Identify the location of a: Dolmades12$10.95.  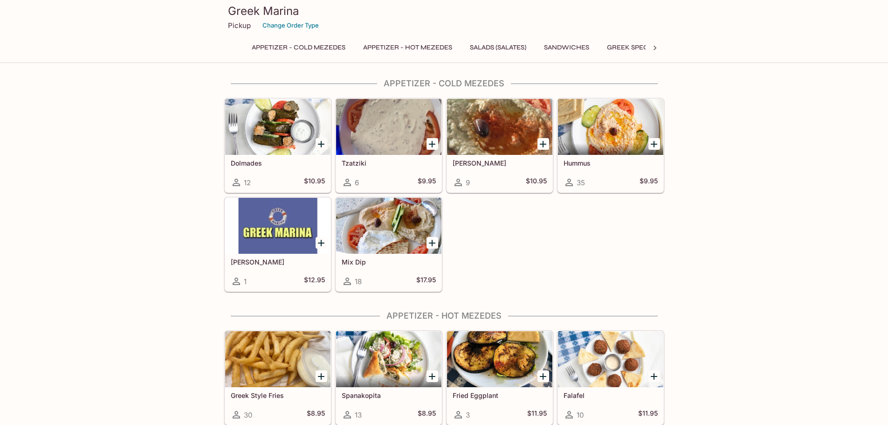
(278, 145).